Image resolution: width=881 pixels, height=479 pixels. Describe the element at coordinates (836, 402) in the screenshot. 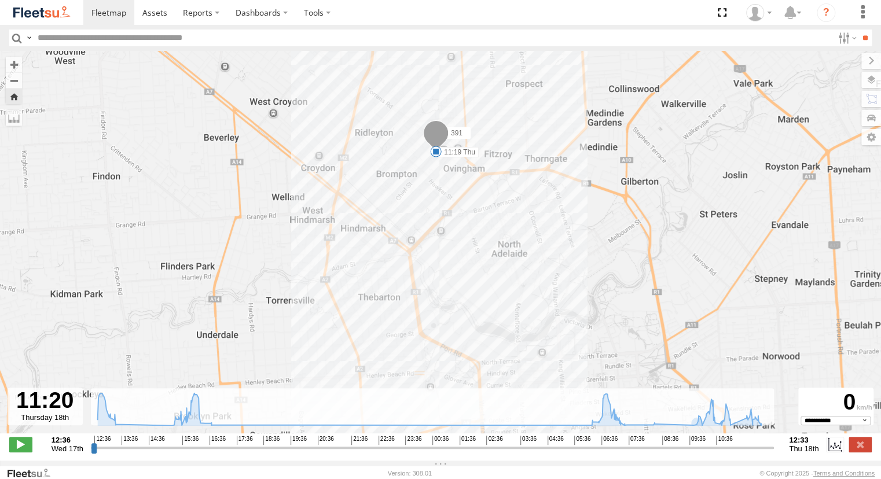

I see `div: 0` at that location.